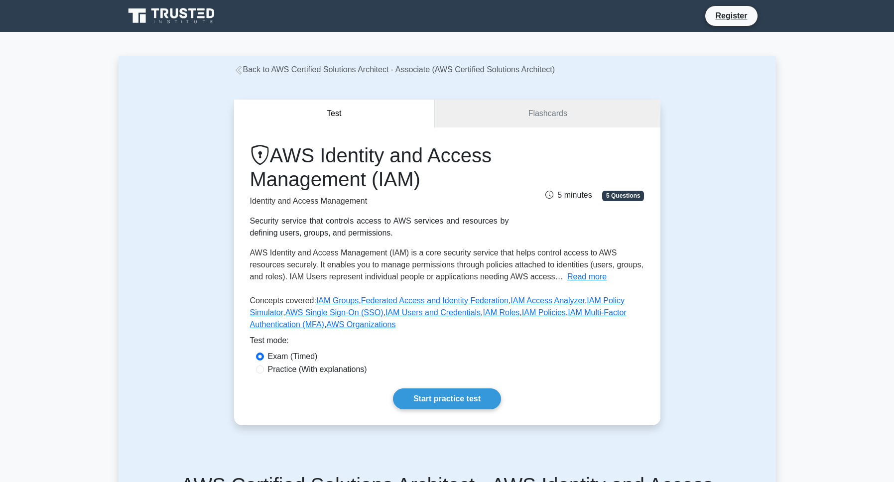 The height and width of the screenshot is (482, 894). Describe the element at coordinates (435, 300) in the screenshot. I see `a: Federated Access and Identity Federation` at that location.